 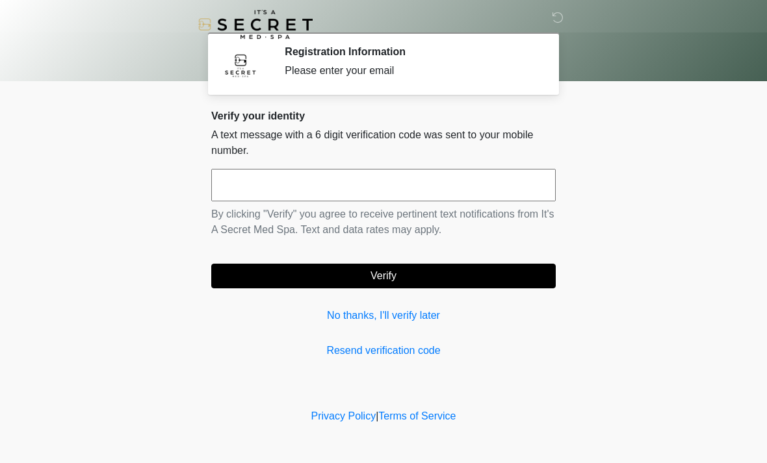 I want to click on a: Terms of Service, so click(x=417, y=416).